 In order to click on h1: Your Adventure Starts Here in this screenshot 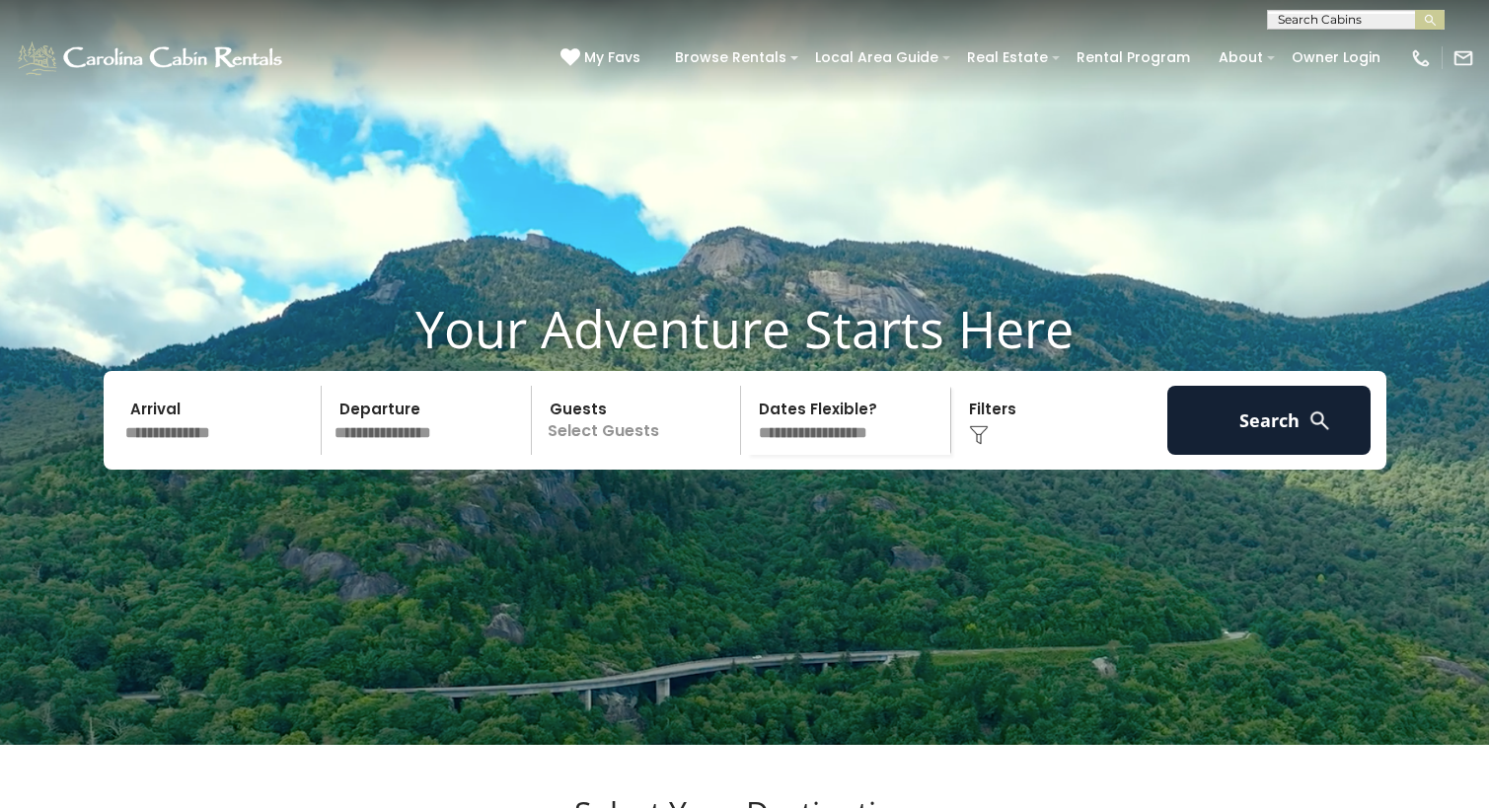, I will do `click(744, 329)`.